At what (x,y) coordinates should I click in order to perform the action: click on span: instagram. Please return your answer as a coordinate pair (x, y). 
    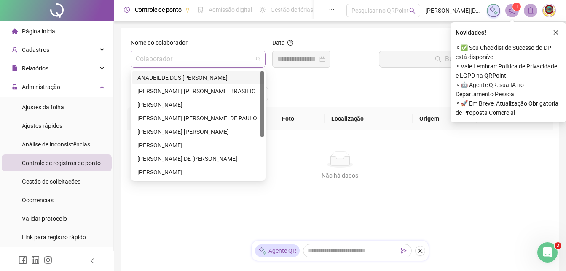
    Looking at the image, I should click on (48, 260).